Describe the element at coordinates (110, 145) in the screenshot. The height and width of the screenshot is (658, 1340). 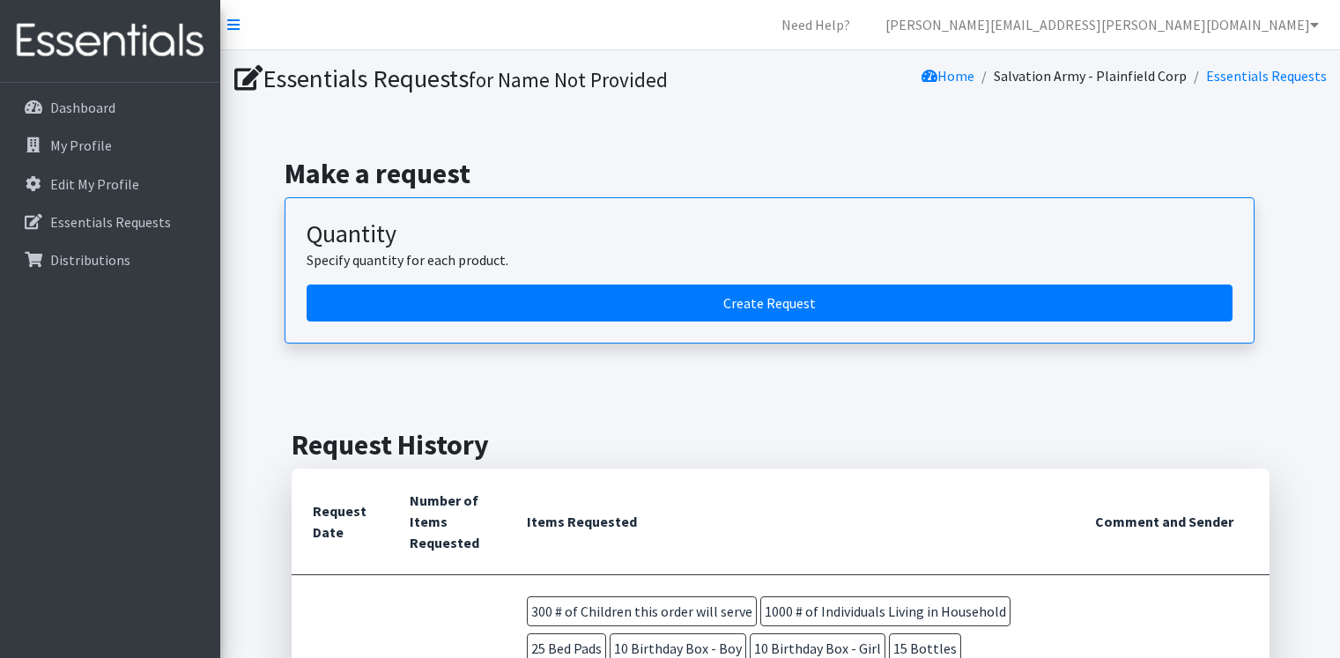
I see `a: My Profile` at that location.